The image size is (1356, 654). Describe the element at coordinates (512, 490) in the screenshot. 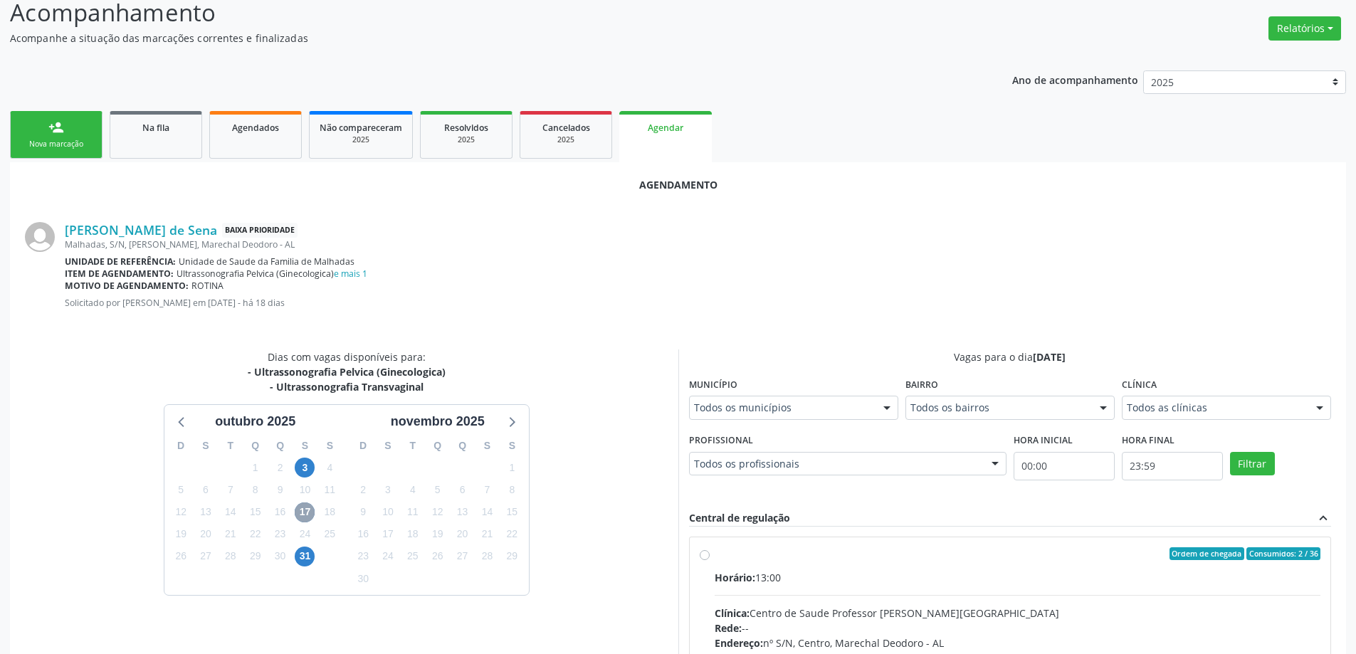

I see `span: sábado, 8 de novembro de 2025` at that location.